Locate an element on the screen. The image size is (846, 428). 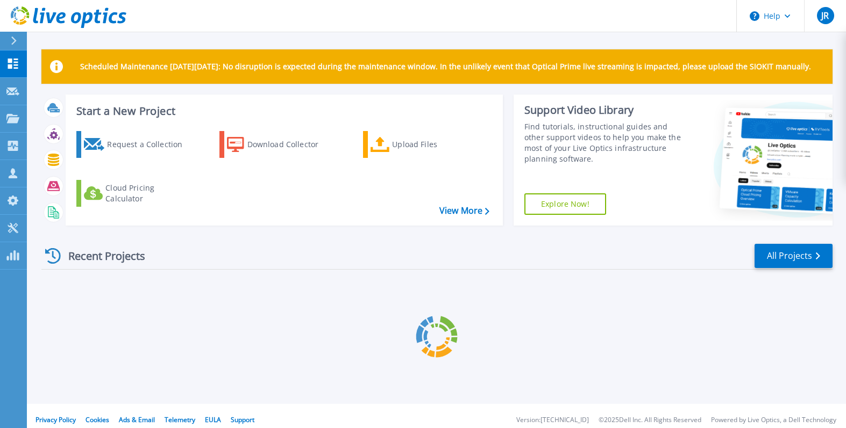
div: Upload Files is located at coordinates (435, 145).